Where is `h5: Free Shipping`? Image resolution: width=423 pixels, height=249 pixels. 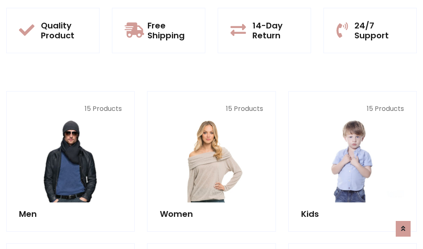 h5: Free Shipping is located at coordinates (170, 31).